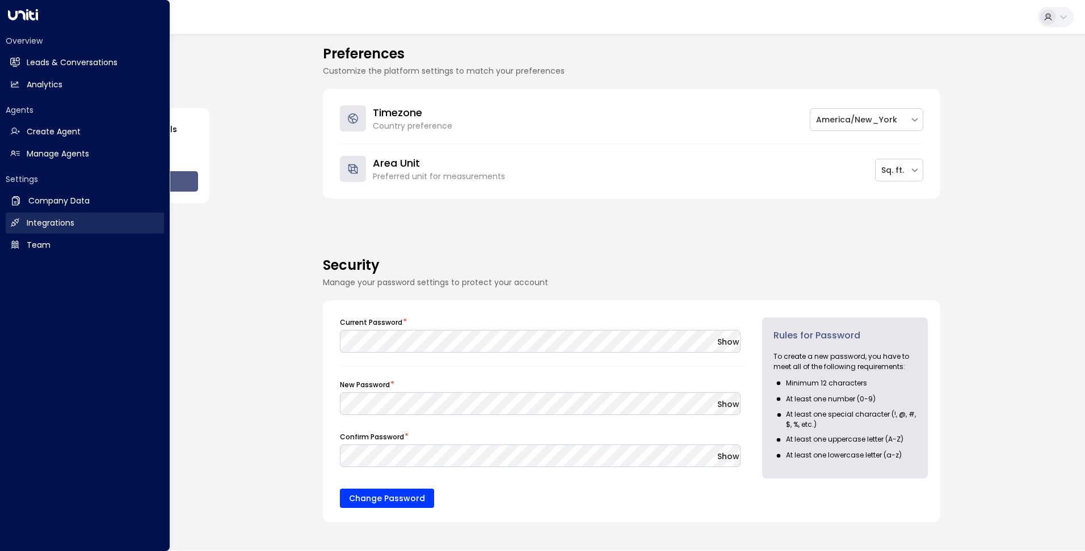 This screenshot has width=1085, height=551. What do you see at coordinates (85, 179) in the screenshot?
I see `h2: Settings` at bounding box center [85, 179].